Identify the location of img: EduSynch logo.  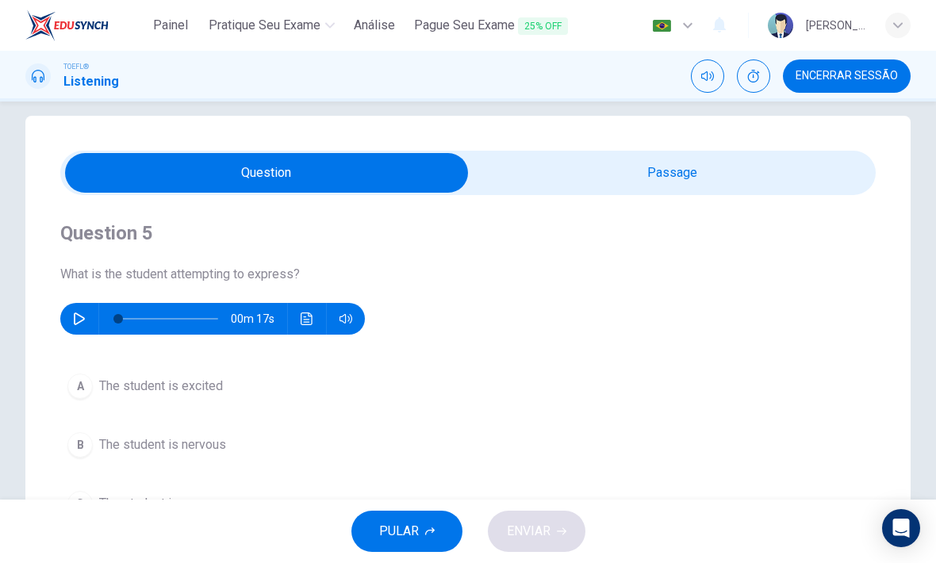
(67, 25).